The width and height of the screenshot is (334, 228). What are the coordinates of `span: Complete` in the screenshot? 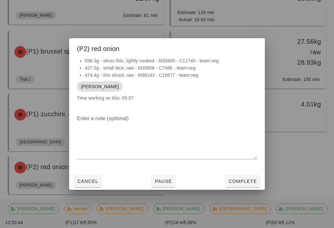 It's located at (243, 181).